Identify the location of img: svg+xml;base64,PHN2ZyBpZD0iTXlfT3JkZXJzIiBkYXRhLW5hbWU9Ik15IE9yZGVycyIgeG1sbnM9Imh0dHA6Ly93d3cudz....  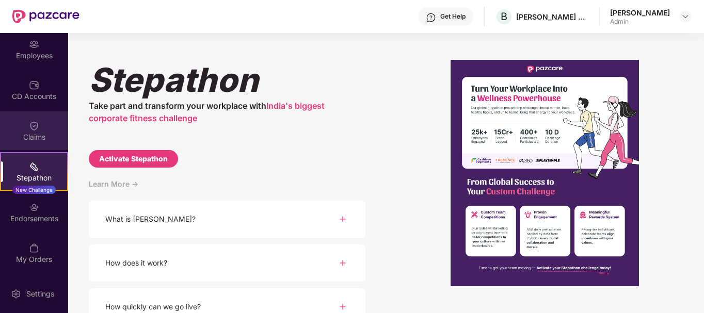
(34, 248).